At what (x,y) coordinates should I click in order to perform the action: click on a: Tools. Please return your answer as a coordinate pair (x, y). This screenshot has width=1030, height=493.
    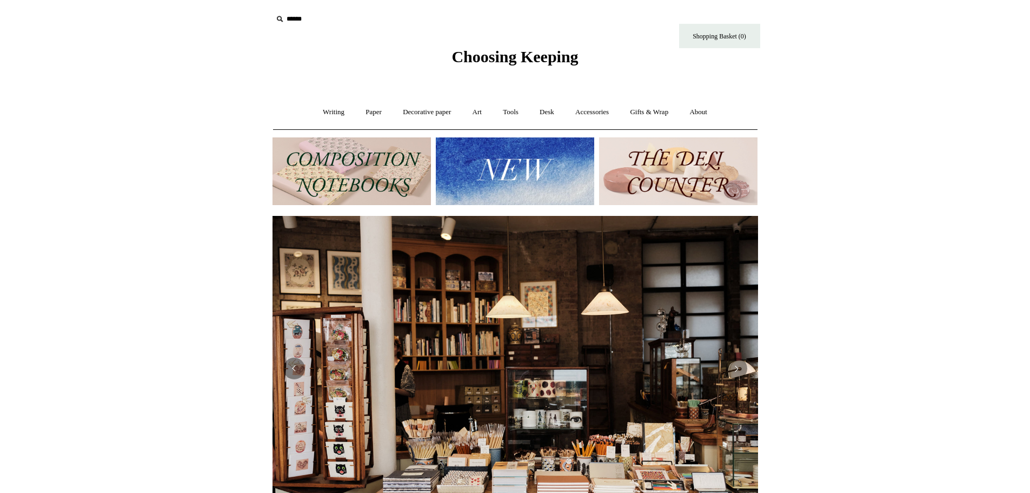
    Looking at the image, I should click on (511, 112).